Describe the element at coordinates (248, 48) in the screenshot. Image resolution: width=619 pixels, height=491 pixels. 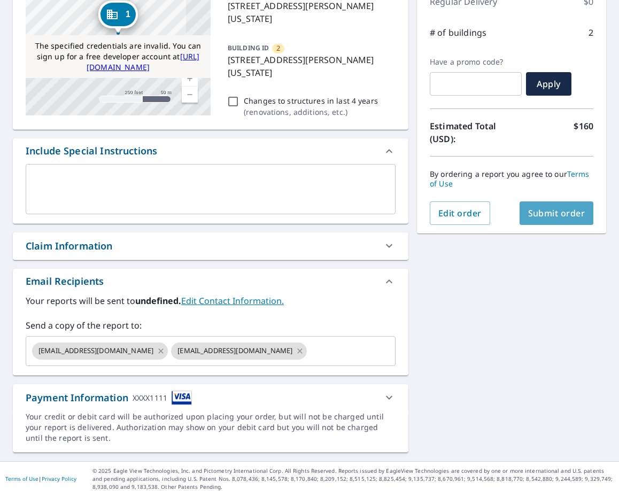
I see `p: BUILDING ID` at that location.